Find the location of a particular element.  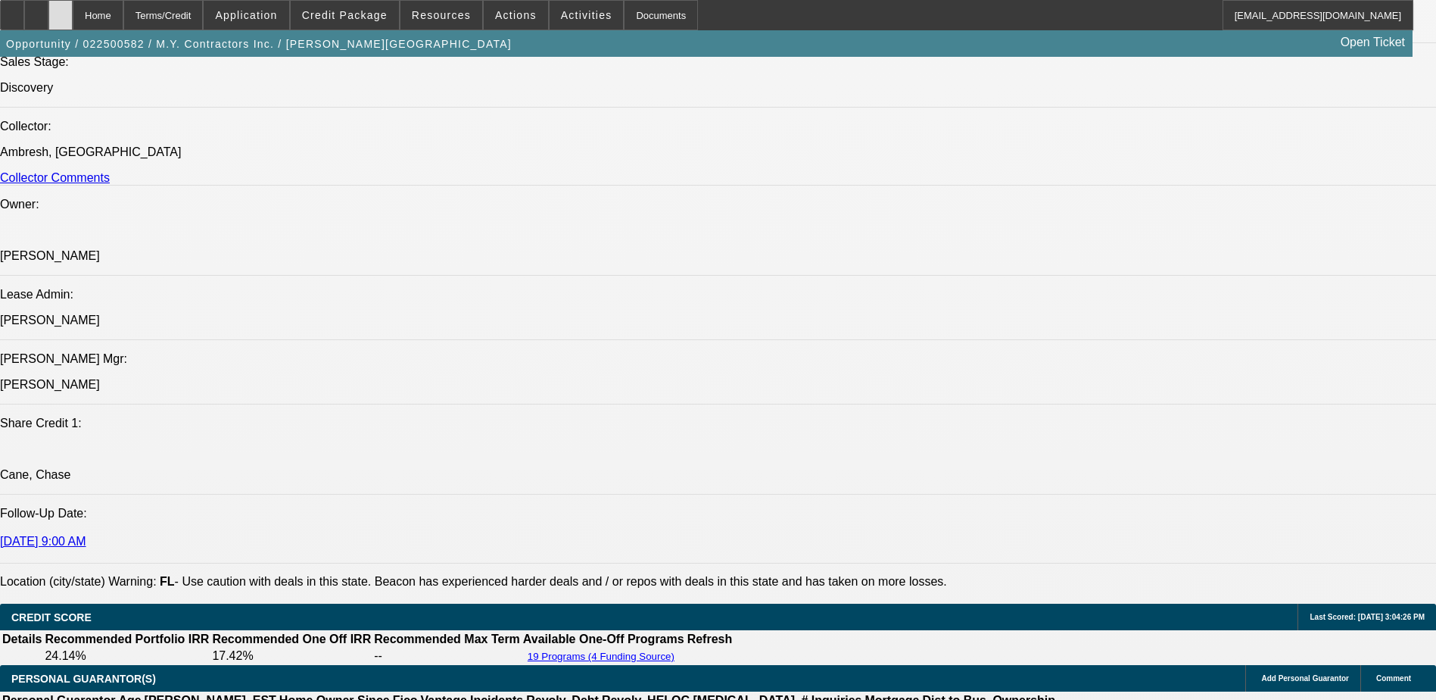

button: Resources is located at coordinates (441, 15).